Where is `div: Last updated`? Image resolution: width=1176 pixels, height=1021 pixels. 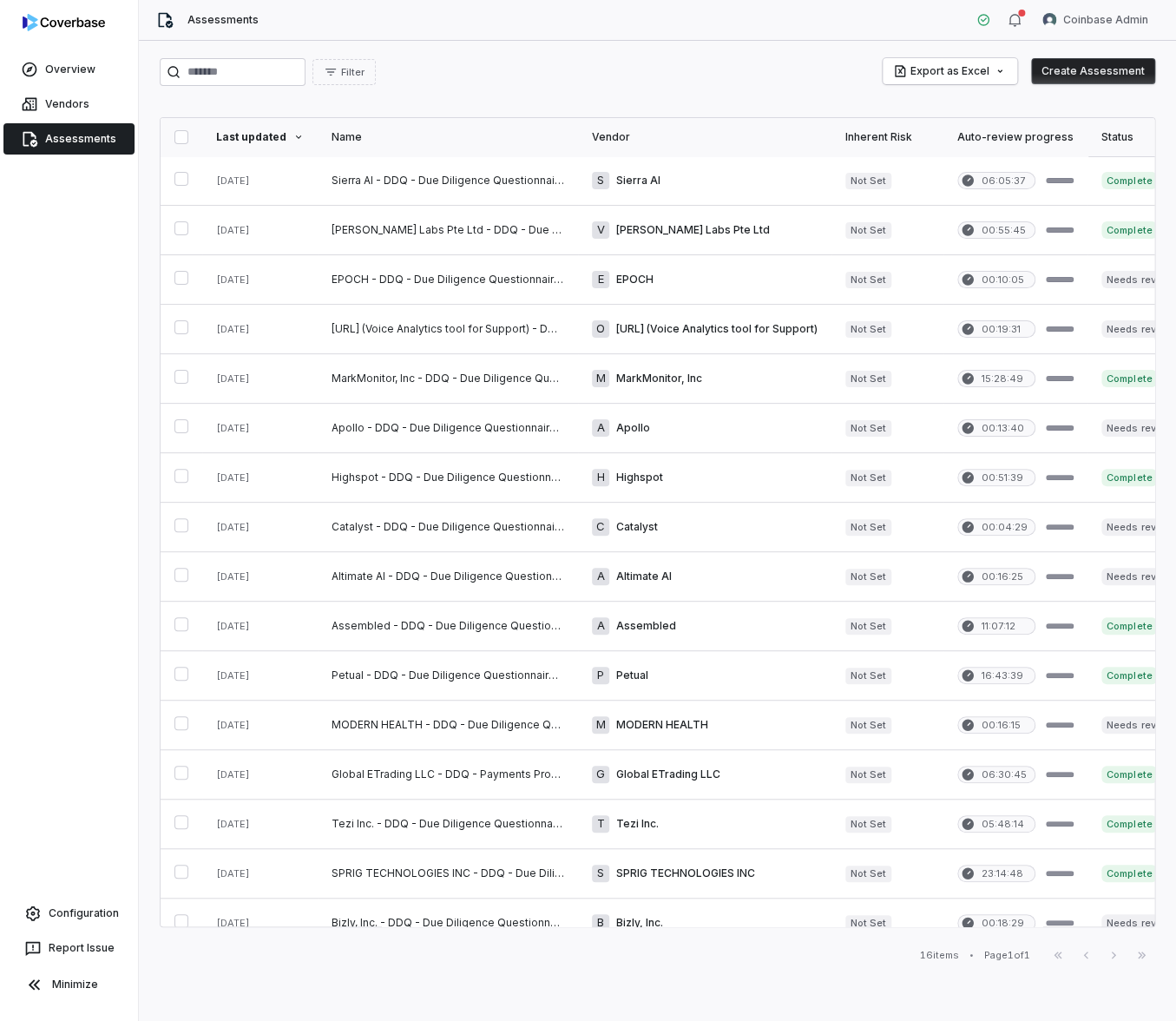 div: Last updated is located at coordinates (260, 137).